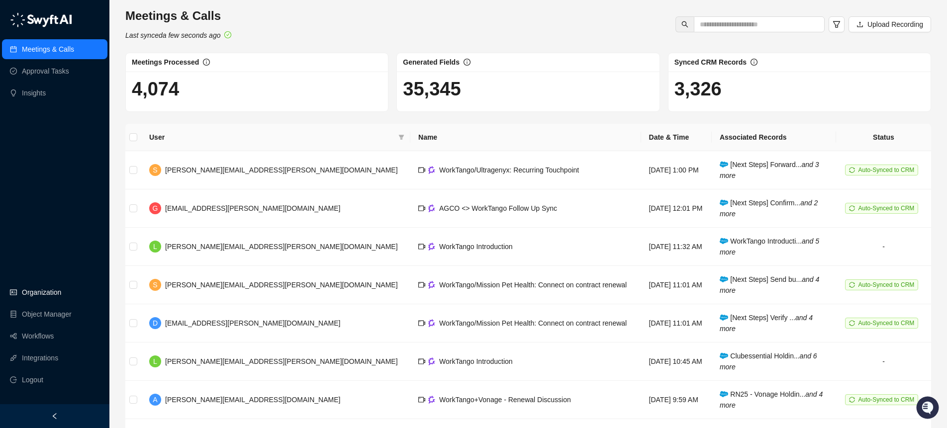 This screenshot has height=428, width=947. What do you see at coordinates (40, 358) in the screenshot?
I see `a: Integrations` at bounding box center [40, 358].